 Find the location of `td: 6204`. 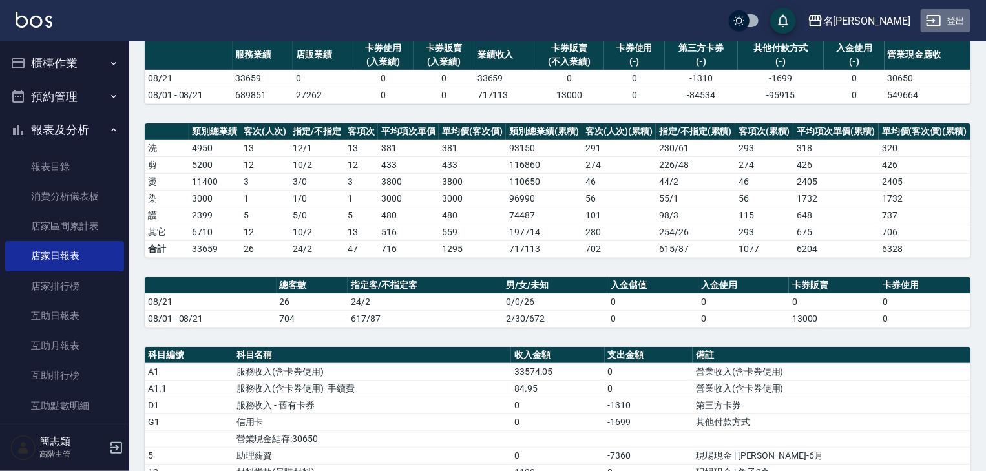

td: 6204 is located at coordinates (836, 249).